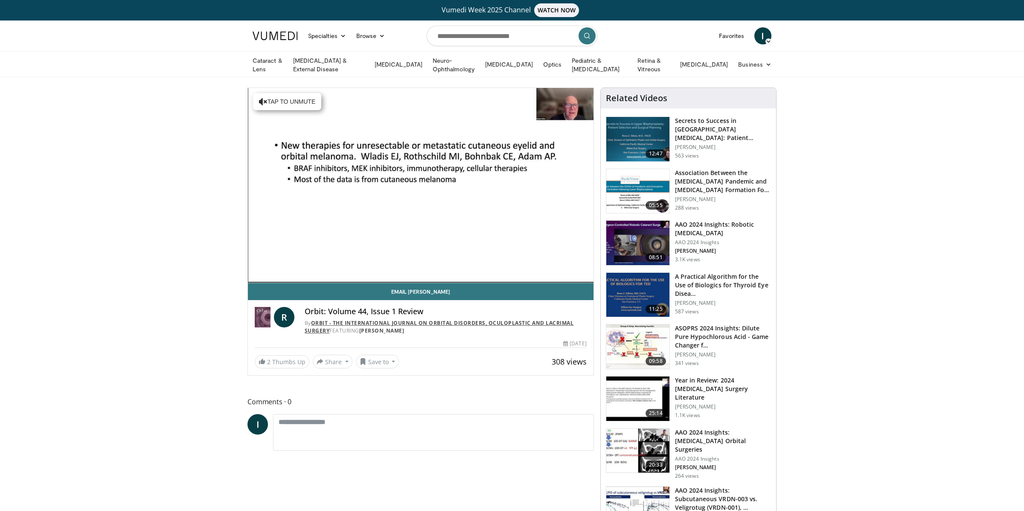 This screenshot has height=511, width=1024. Describe the element at coordinates (332, 361) in the screenshot. I see `button: Share` at that location.